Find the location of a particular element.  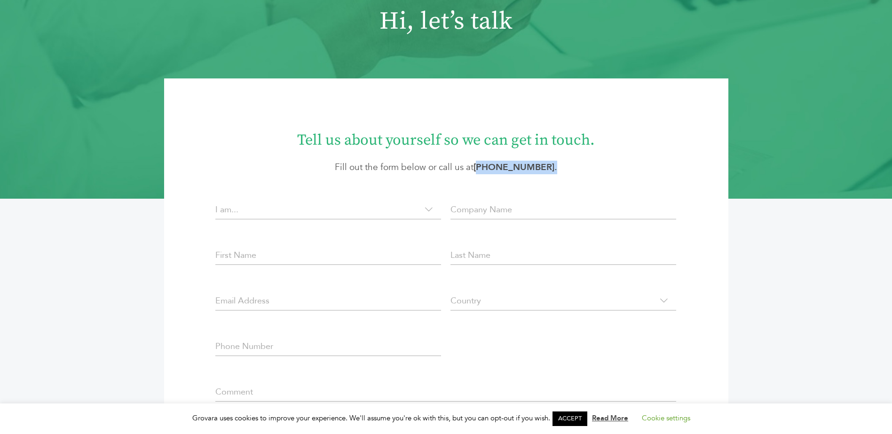

label: Last Name is located at coordinates (470, 255).